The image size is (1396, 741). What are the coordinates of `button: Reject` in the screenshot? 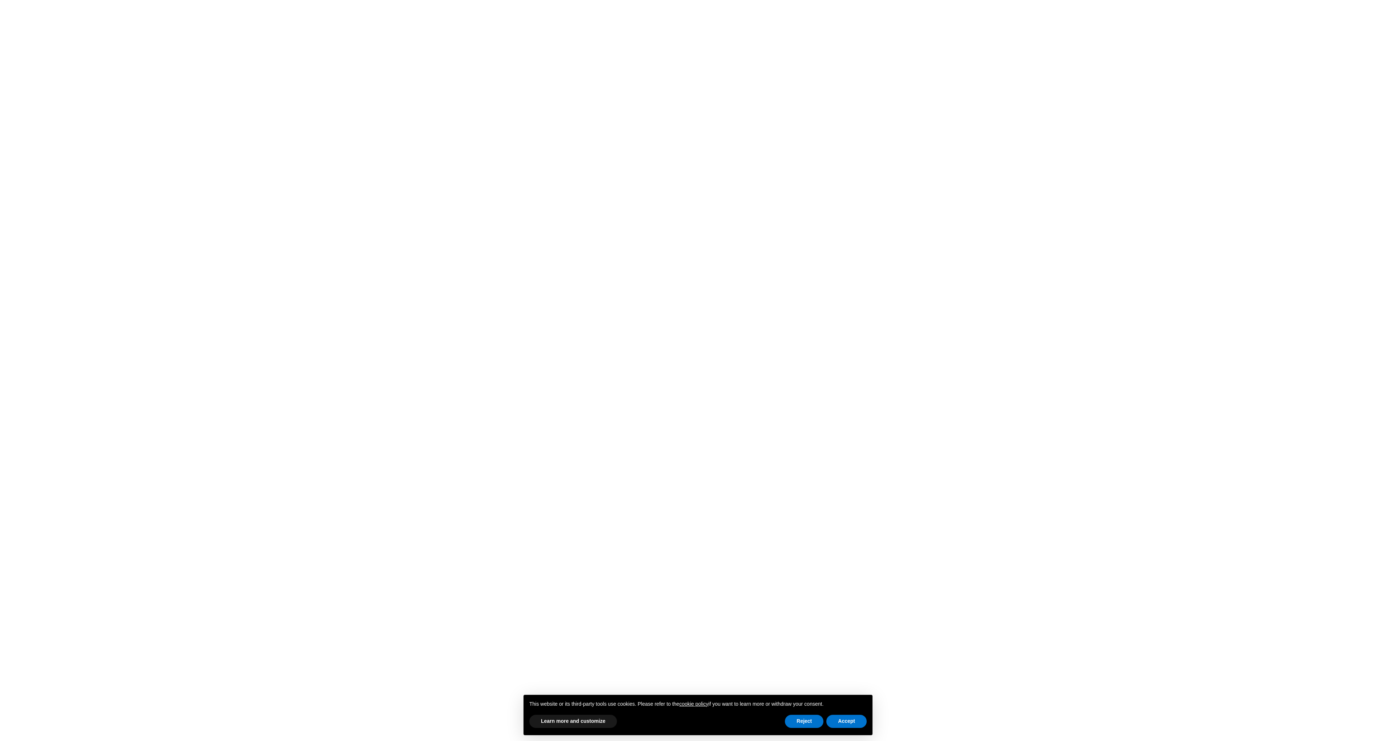 It's located at (804, 721).